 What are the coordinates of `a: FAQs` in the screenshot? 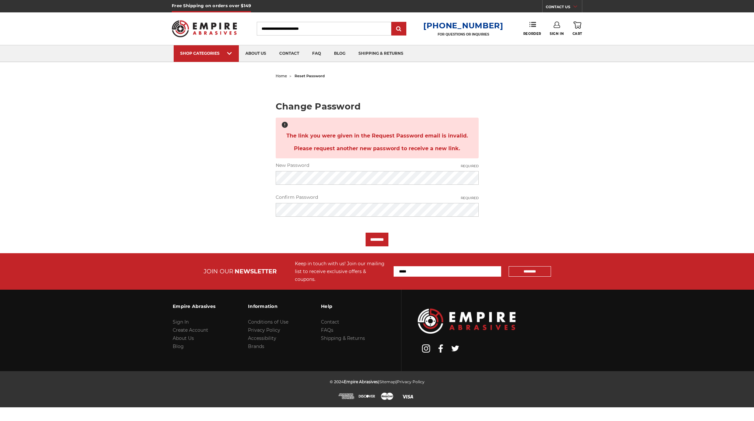 It's located at (327, 330).